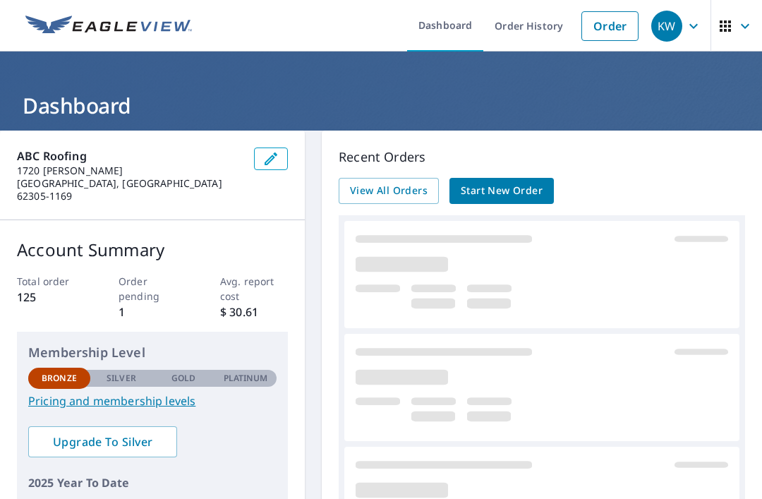 Image resolution: width=762 pixels, height=499 pixels. I want to click on a: Pricing and membership levels, so click(152, 401).